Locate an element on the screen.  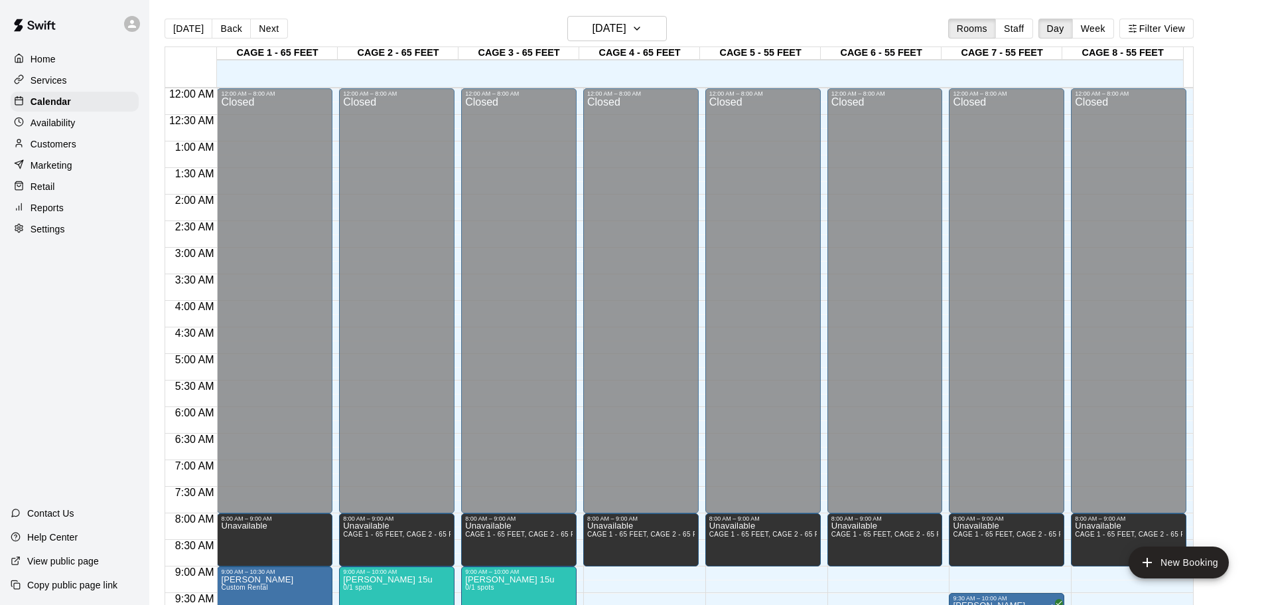
p: Availability is located at coordinates (53, 123).